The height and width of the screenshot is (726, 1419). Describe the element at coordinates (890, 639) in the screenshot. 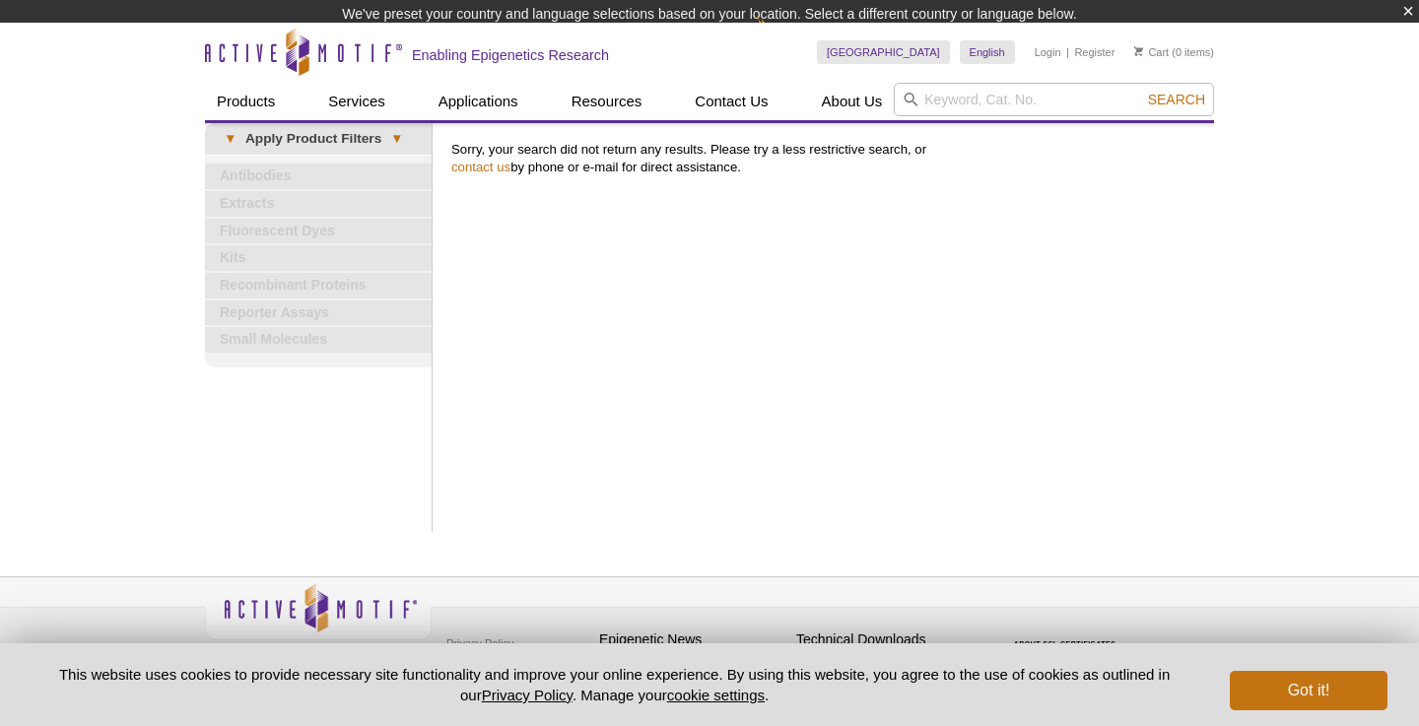

I see `h4: Technical Downloads` at that location.